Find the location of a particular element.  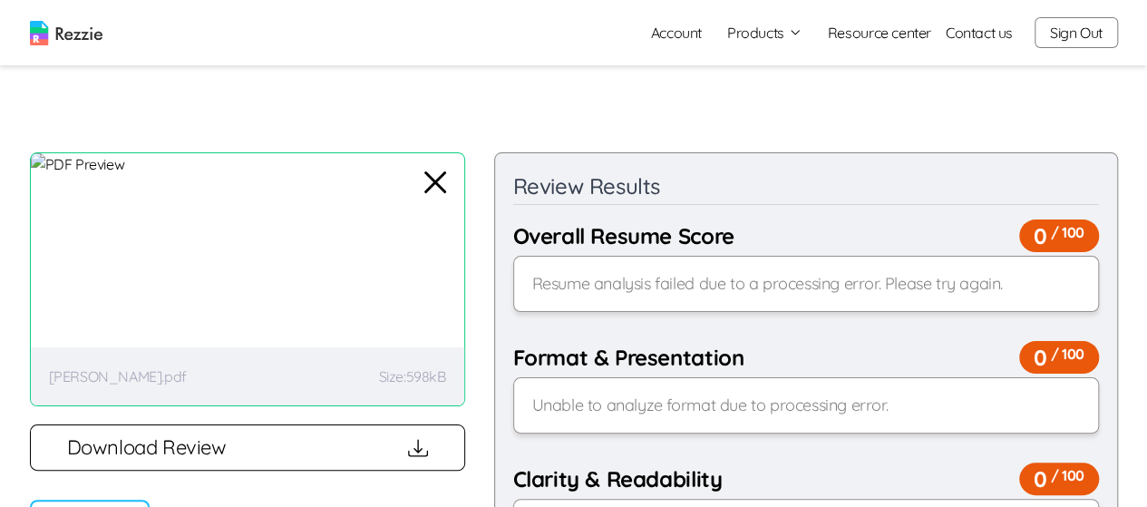

button: Products is located at coordinates (764, 33).